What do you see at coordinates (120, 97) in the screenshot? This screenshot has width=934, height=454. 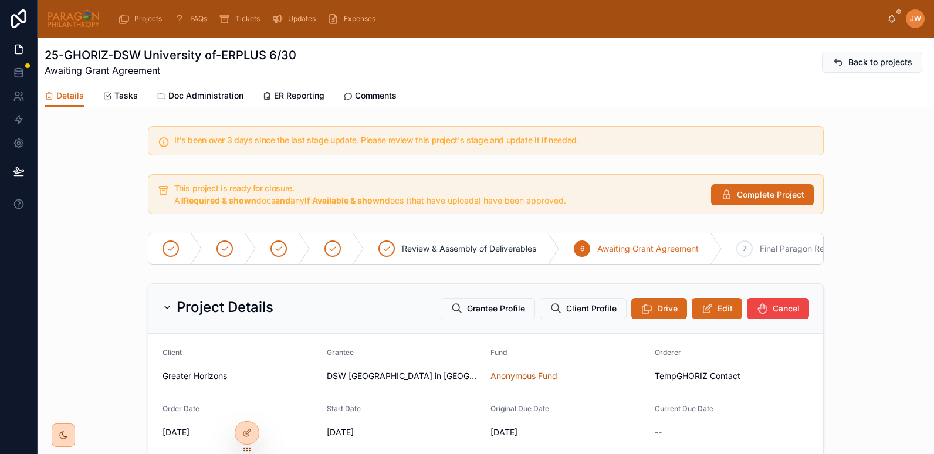 I see `a: Tasks` at bounding box center [120, 97].